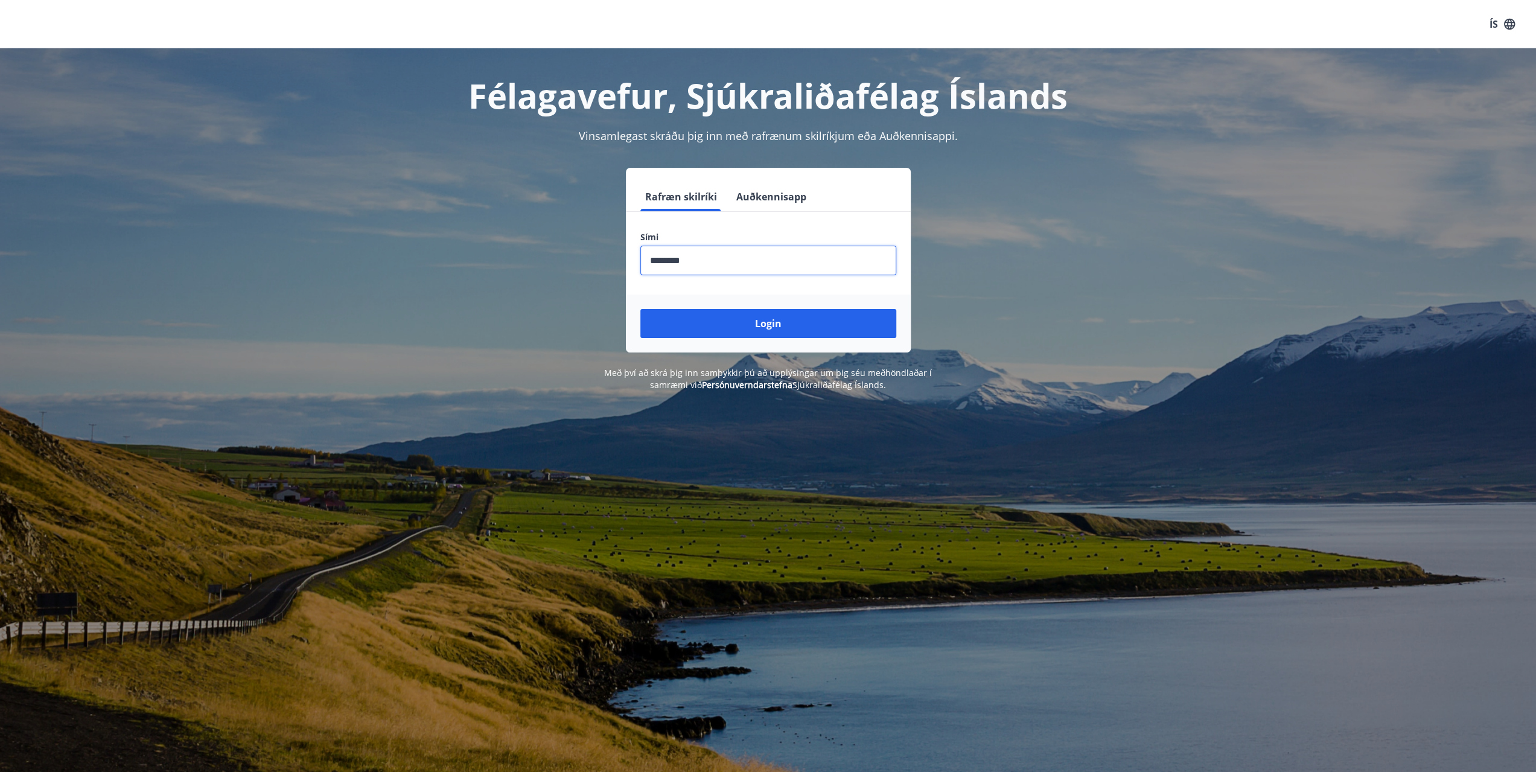 The height and width of the screenshot is (772, 1536). Describe the element at coordinates (768, 324) in the screenshot. I see `button: Login` at that location.